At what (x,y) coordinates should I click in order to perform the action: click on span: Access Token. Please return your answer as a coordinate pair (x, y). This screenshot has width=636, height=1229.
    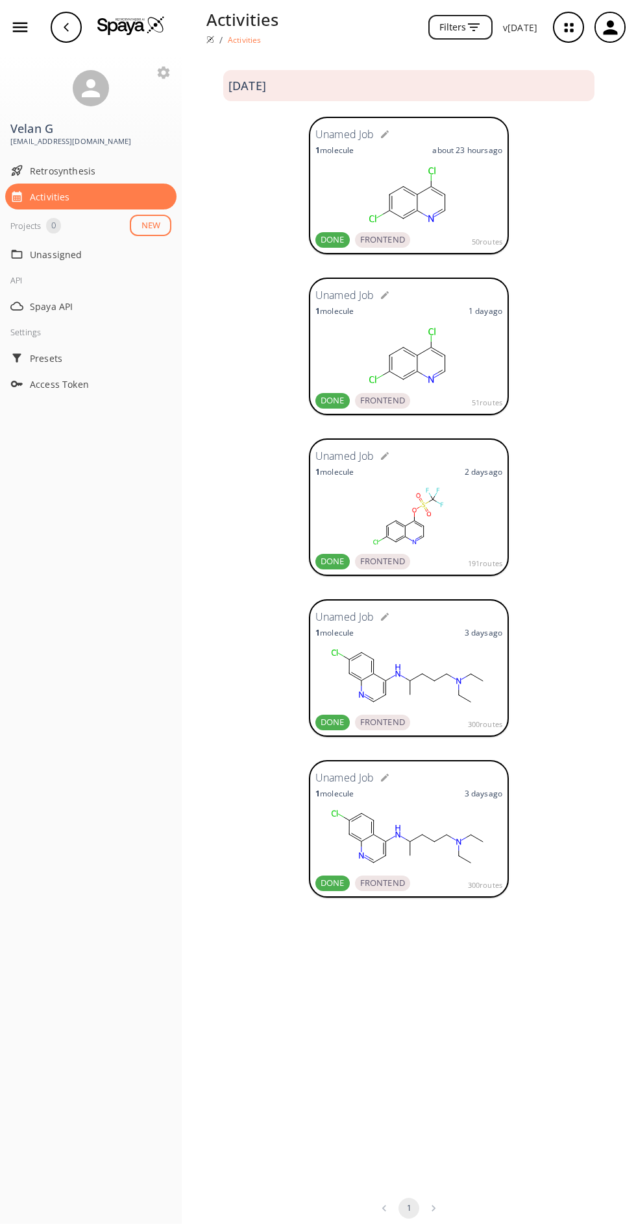
    Looking at the image, I should click on (101, 384).